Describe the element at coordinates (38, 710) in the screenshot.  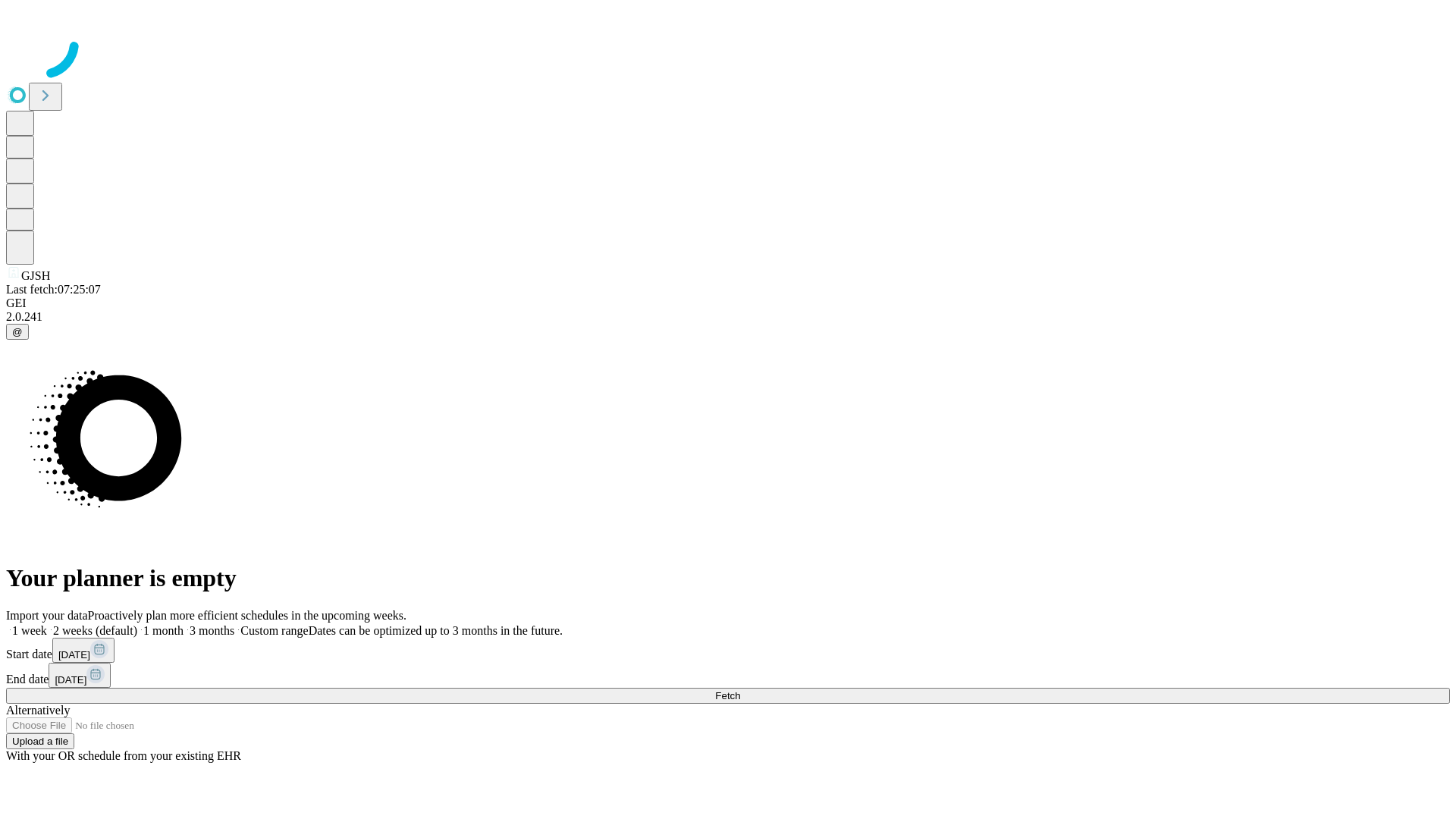
I see `span: Alternatively` at that location.